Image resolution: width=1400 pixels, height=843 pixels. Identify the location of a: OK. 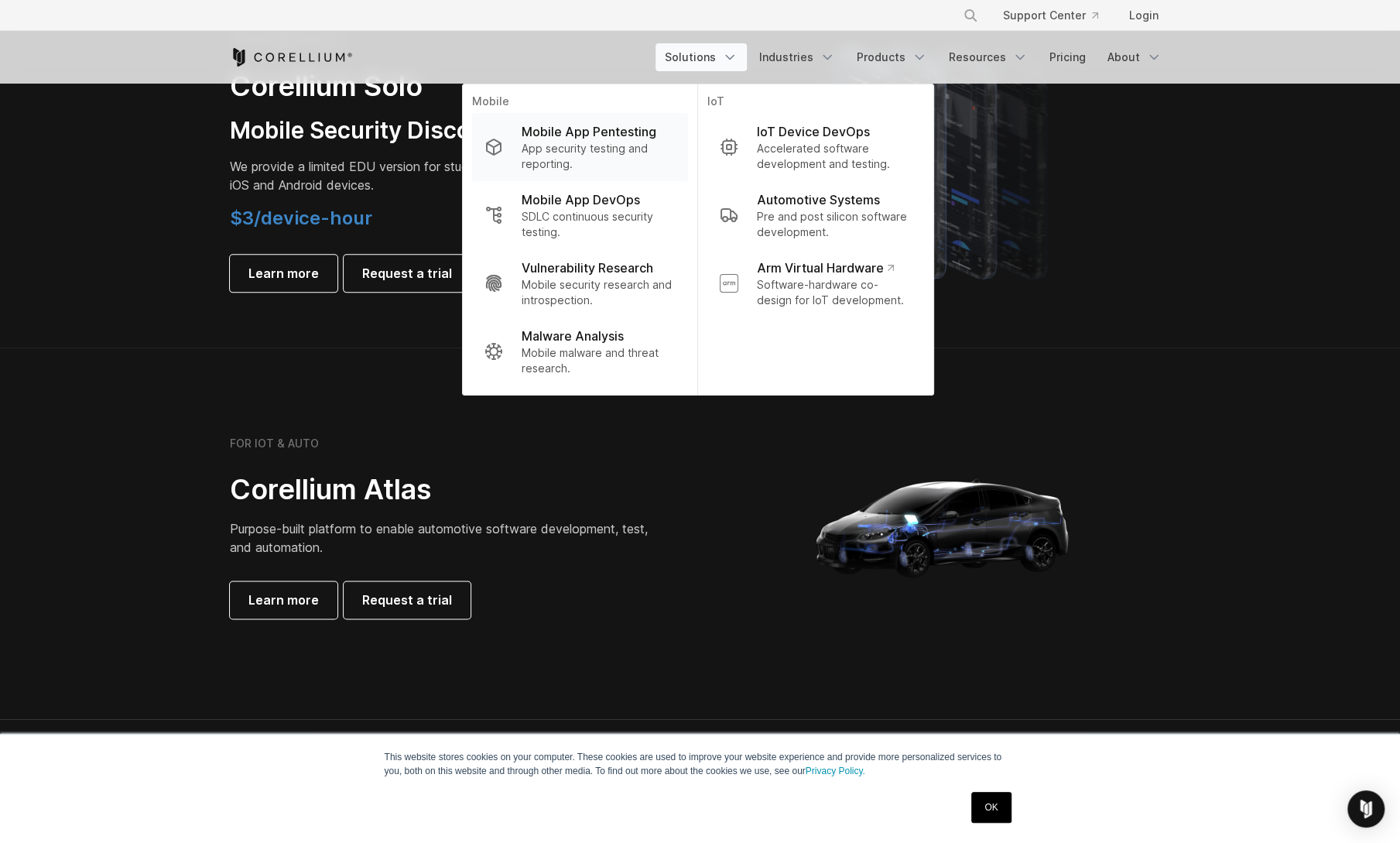
(991, 807).